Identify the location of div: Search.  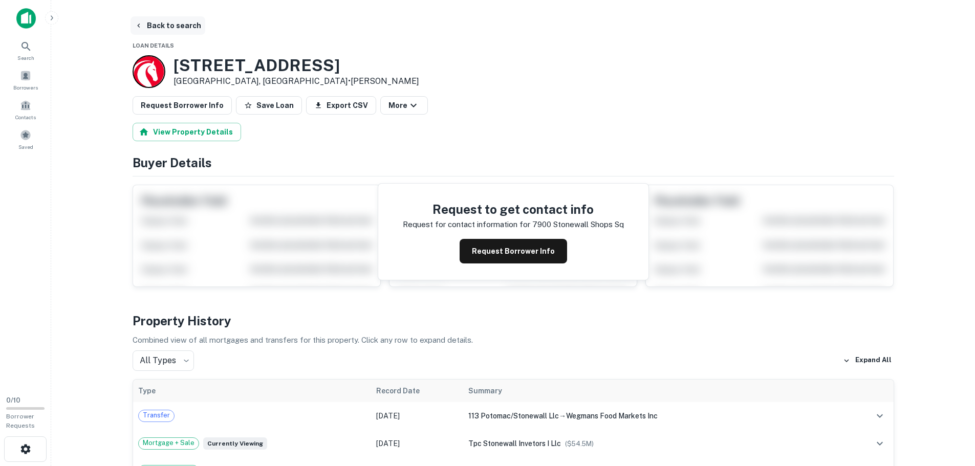
(26, 50).